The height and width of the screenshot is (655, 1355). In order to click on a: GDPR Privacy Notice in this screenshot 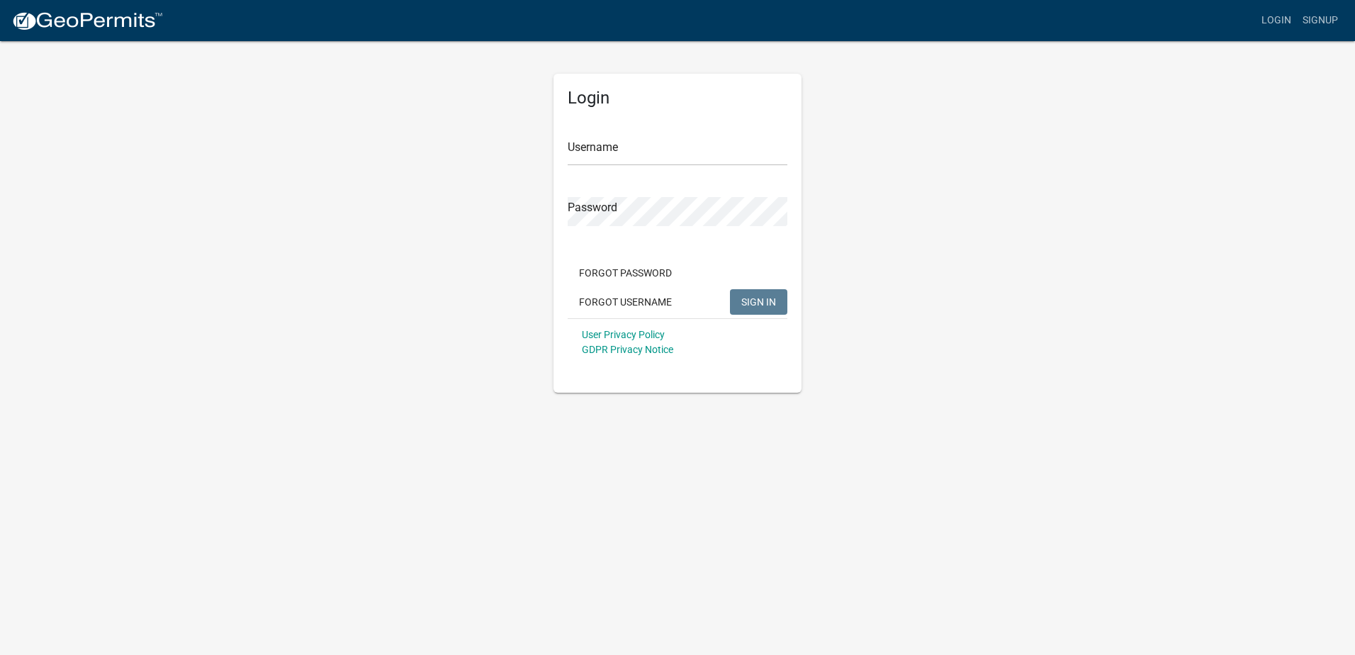, I will do `click(627, 349)`.